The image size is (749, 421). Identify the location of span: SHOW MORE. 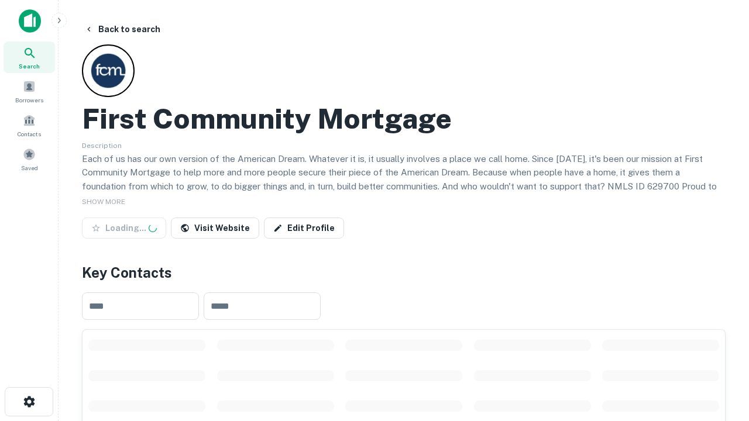
(104, 202).